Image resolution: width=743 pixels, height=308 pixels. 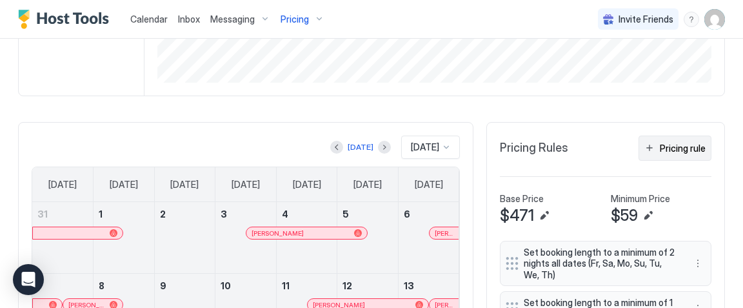 I want to click on span: 13, so click(x=409, y=285).